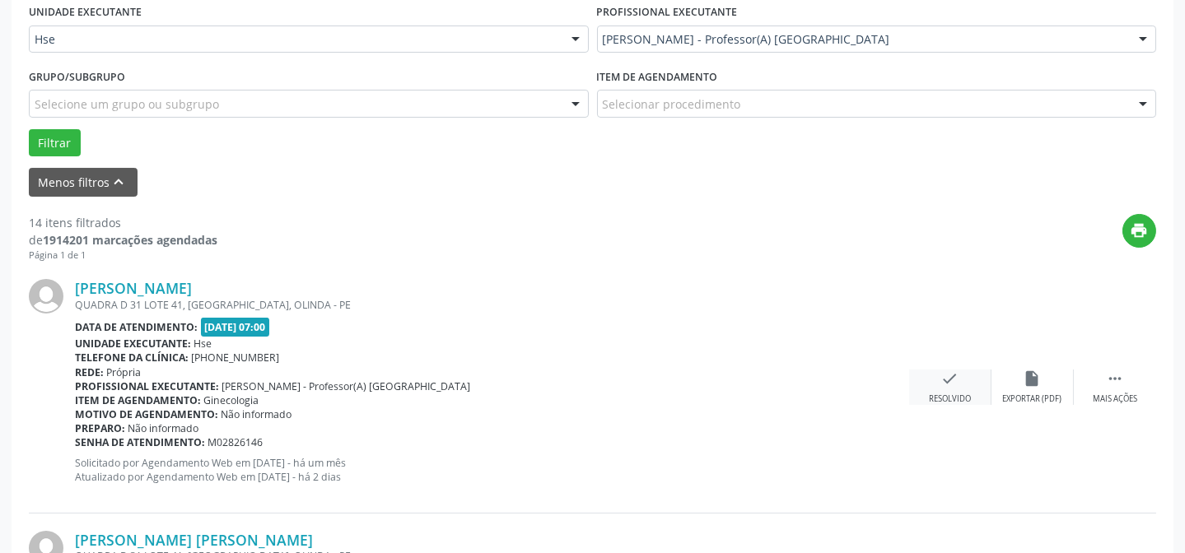  Describe the element at coordinates (83, 182) in the screenshot. I see `button: Menos filtroskeyboard_arrow_up` at that location.